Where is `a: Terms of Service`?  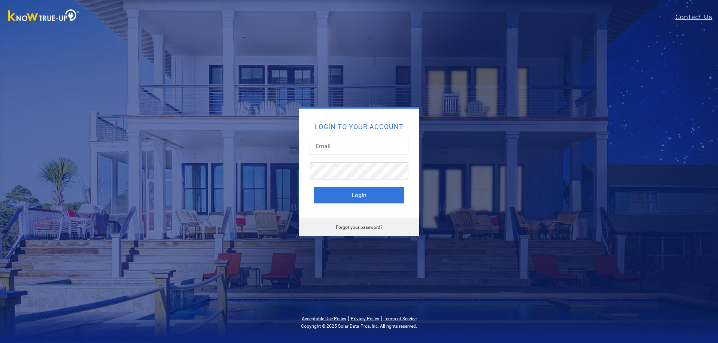
a: Terms of Service is located at coordinates (400, 319).